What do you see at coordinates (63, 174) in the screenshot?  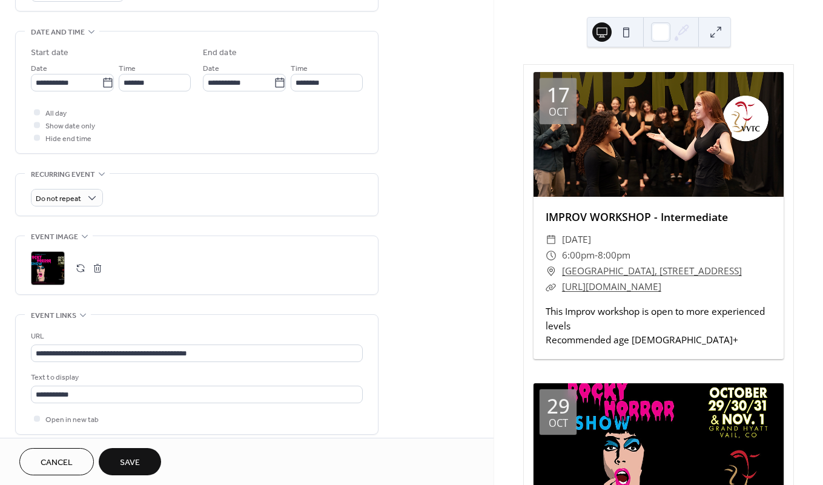 I see `span: Recurring event` at bounding box center [63, 174].